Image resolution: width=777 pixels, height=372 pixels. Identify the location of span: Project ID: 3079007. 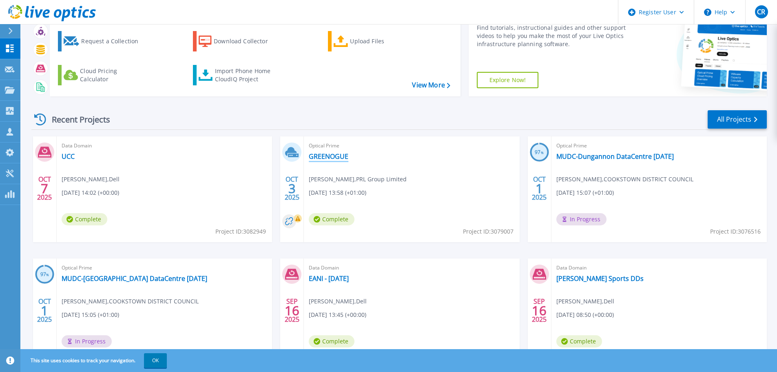
(488, 231).